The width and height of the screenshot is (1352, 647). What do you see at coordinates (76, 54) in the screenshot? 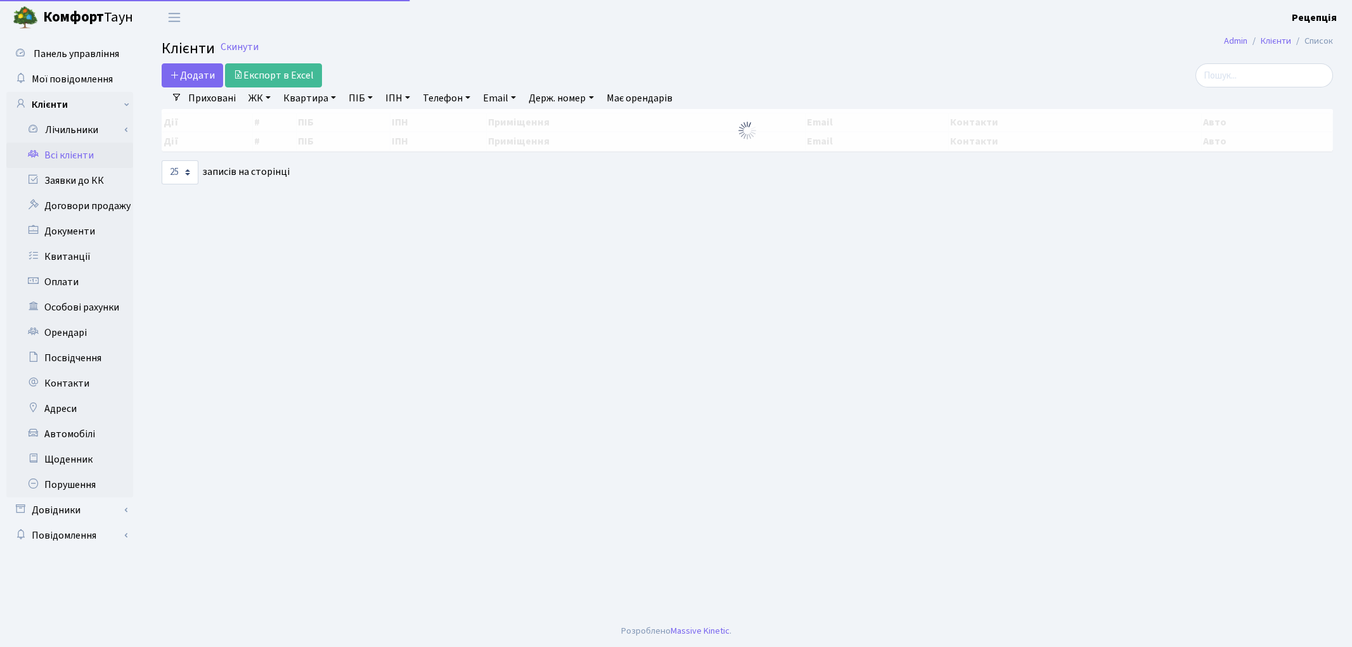
I see `span: Панель управління` at bounding box center [76, 54].